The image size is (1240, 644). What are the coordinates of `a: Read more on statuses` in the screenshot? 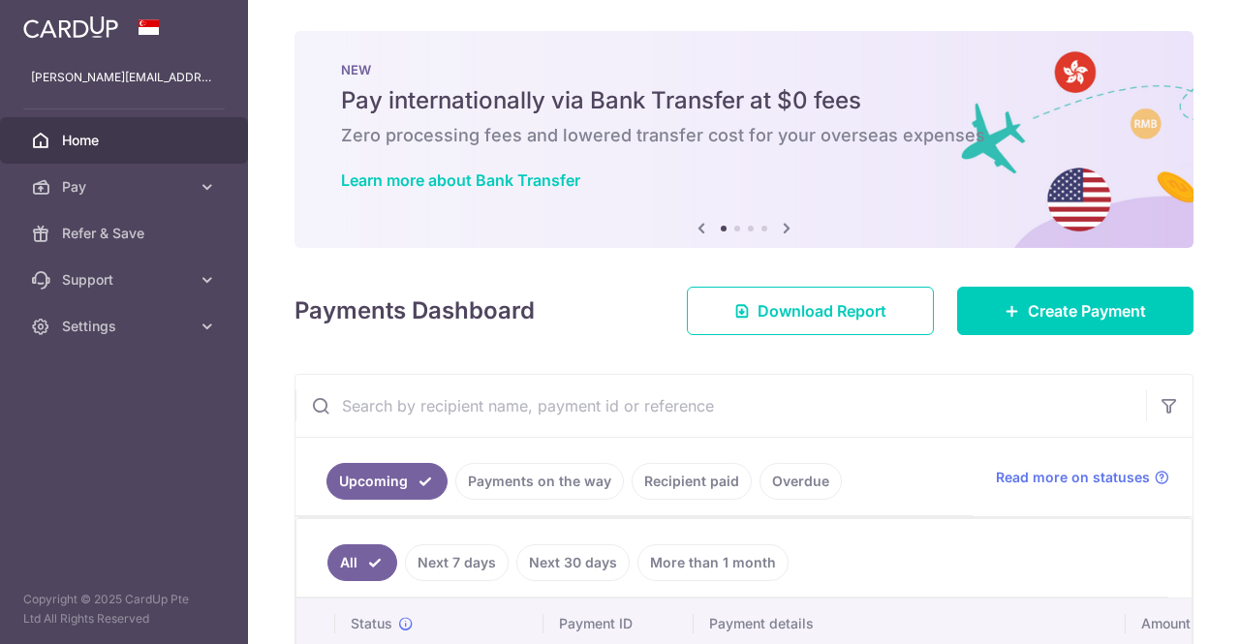 It's located at (1082, 478).